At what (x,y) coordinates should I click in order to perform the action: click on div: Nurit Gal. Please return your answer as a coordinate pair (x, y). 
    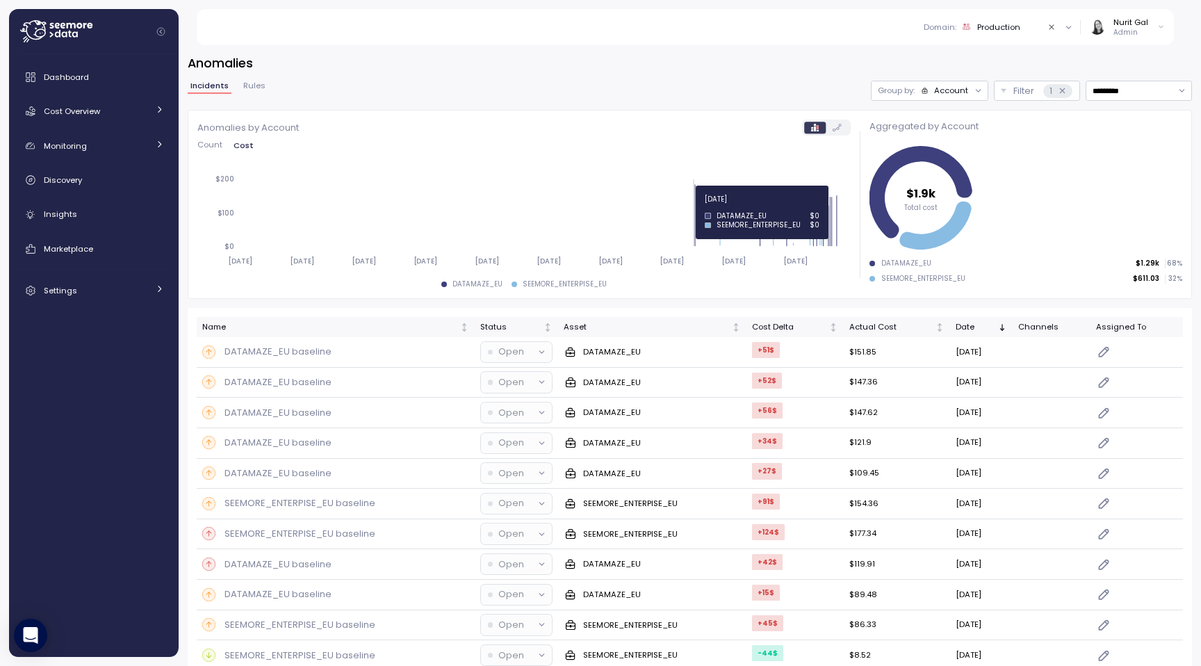
    Looking at the image, I should click on (1130, 22).